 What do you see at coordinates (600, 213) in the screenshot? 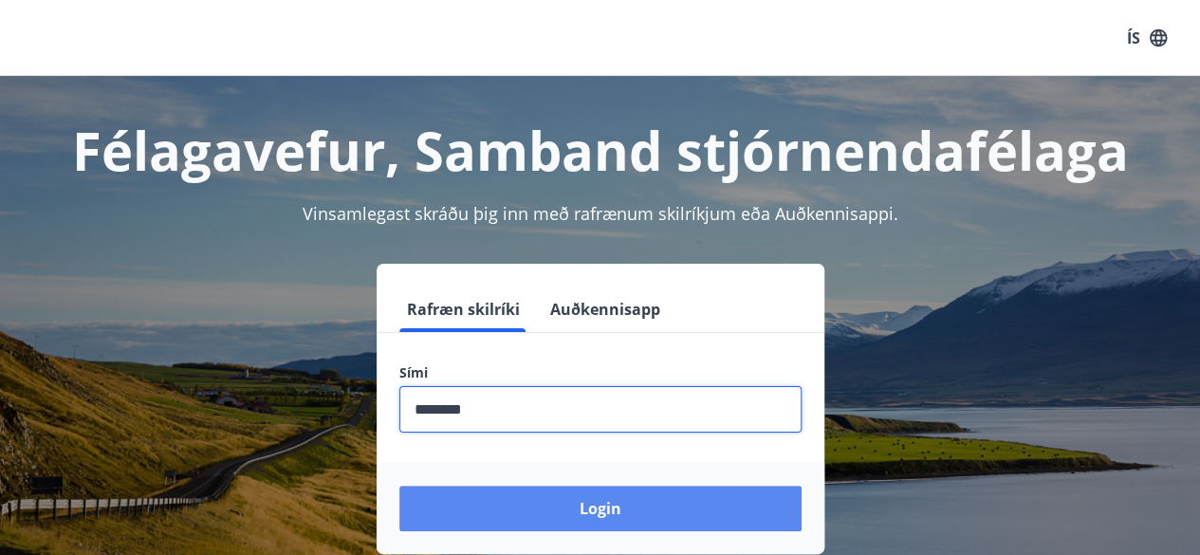
I see `span: Vinsamlegast skráðu þig inn með rafrænum skilríkjum eða Auðkennisappi.` at bounding box center [600, 213].